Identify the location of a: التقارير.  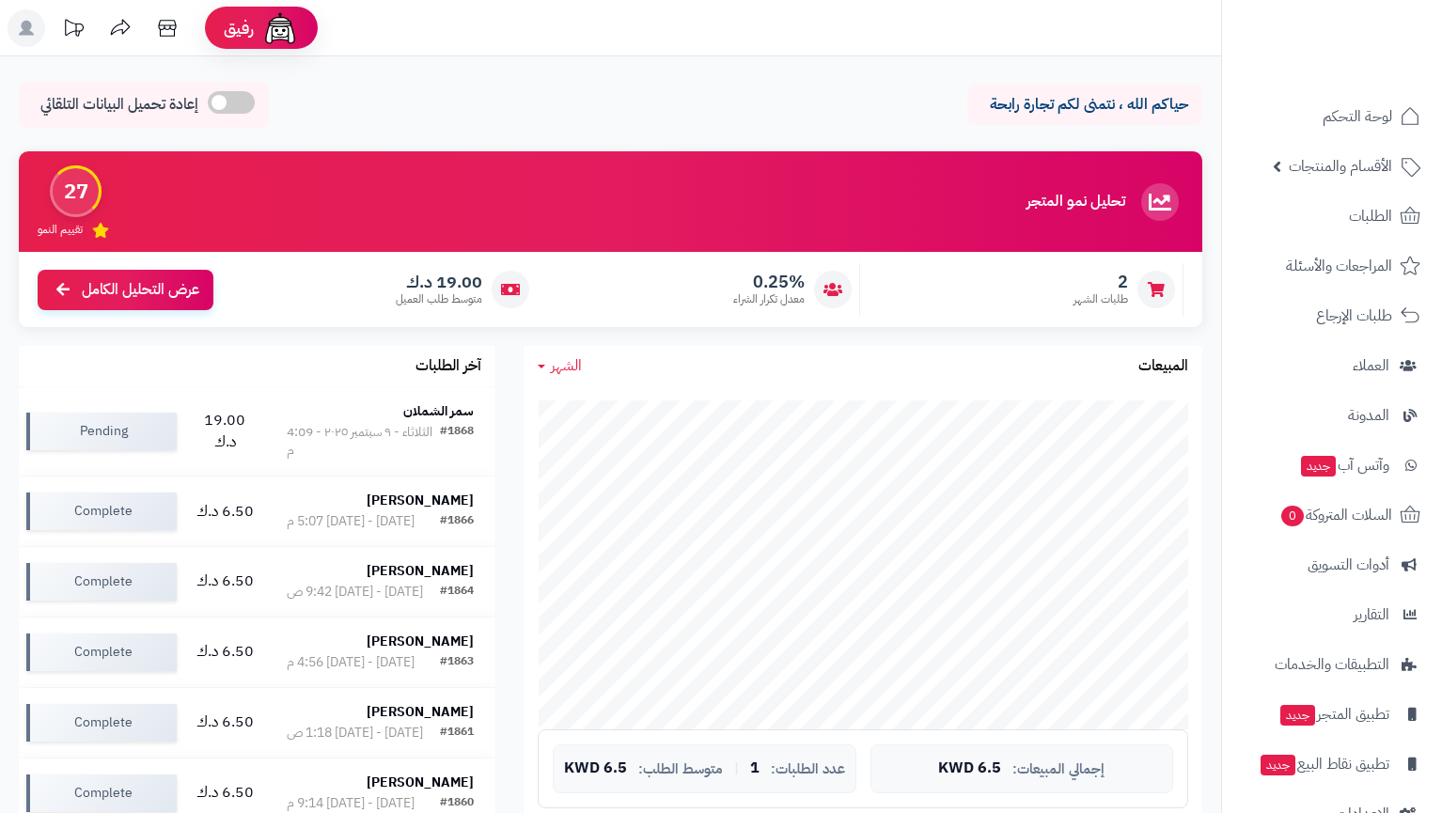
(1332, 615).